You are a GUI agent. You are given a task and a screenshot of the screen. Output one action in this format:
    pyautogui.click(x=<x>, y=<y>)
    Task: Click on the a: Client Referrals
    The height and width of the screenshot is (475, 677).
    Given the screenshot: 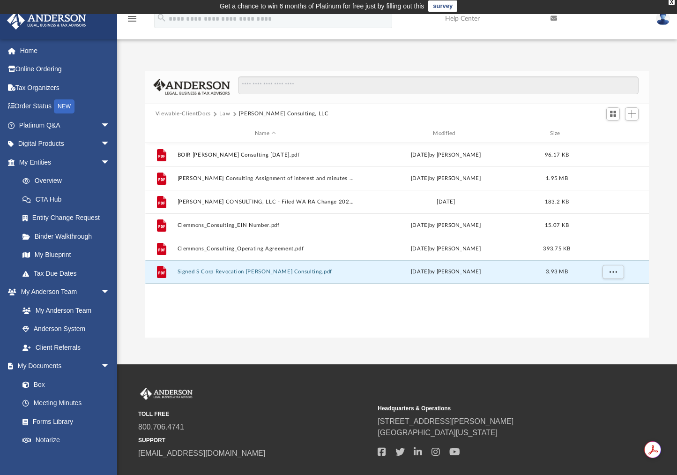 What is the action you would take?
    pyautogui.click(x=66, y=347)
    